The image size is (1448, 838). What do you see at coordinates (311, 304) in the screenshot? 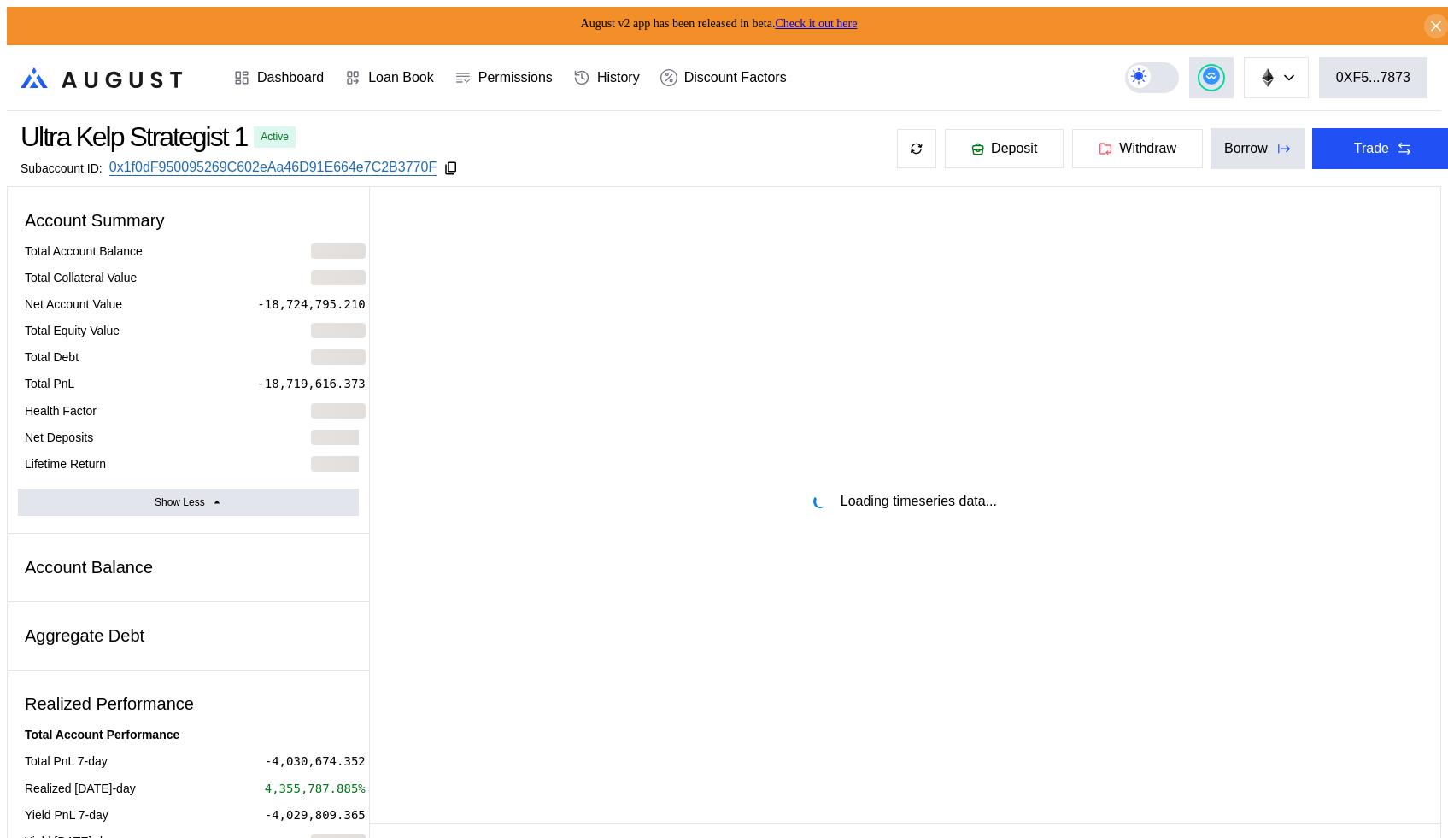
I see `div: -18,724,795.210` at bounding box center [311, 304].